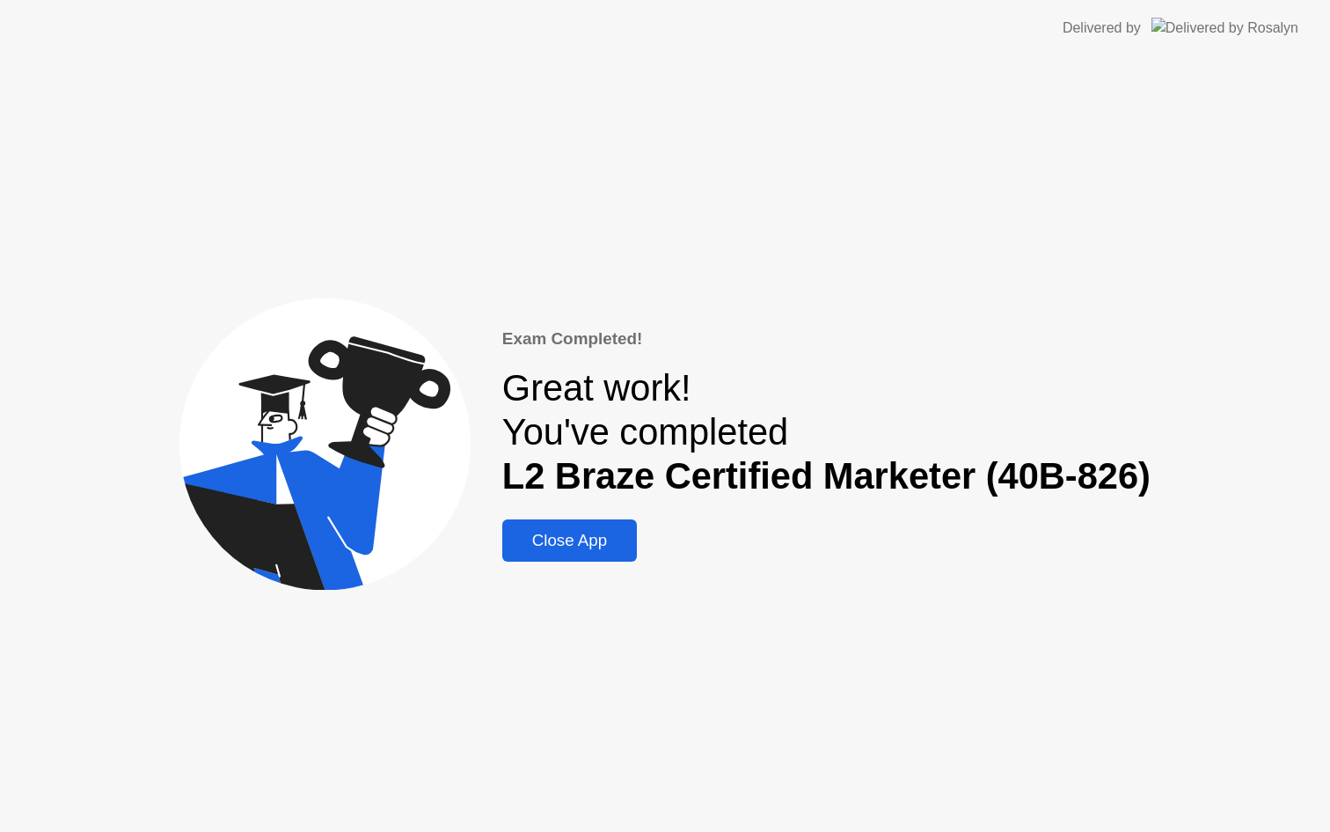 This screenshot has height=832, width=1330. I want to click on div: Great work! You've completed, so click(826, 432).